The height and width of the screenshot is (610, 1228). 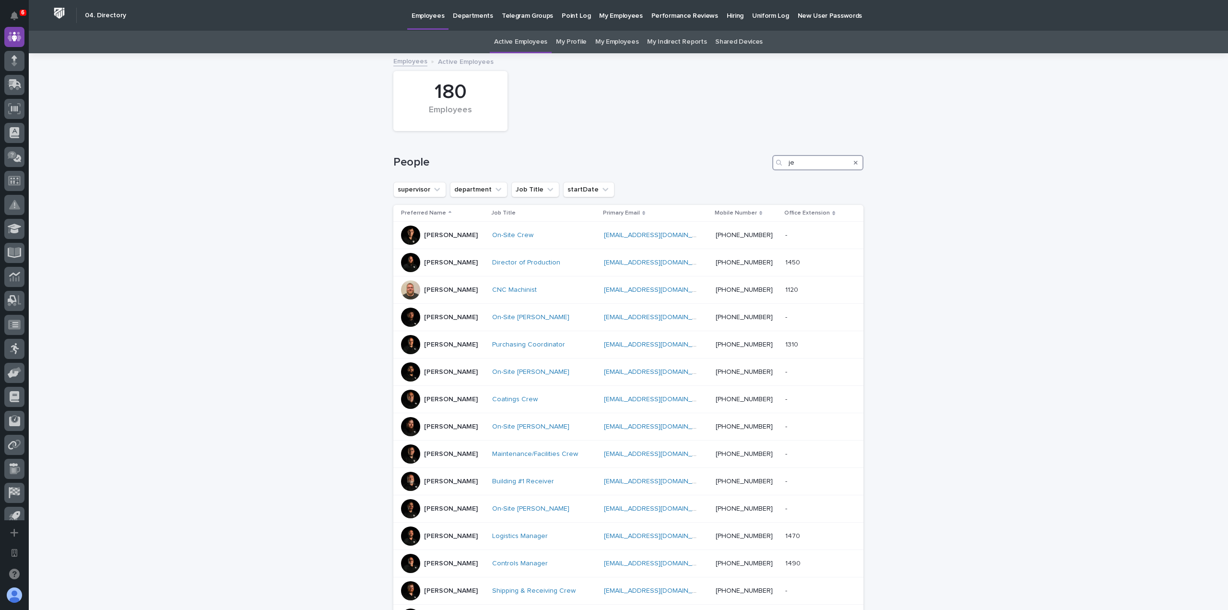 I want to click on div: Notifications6, so click(x=18, y=19).